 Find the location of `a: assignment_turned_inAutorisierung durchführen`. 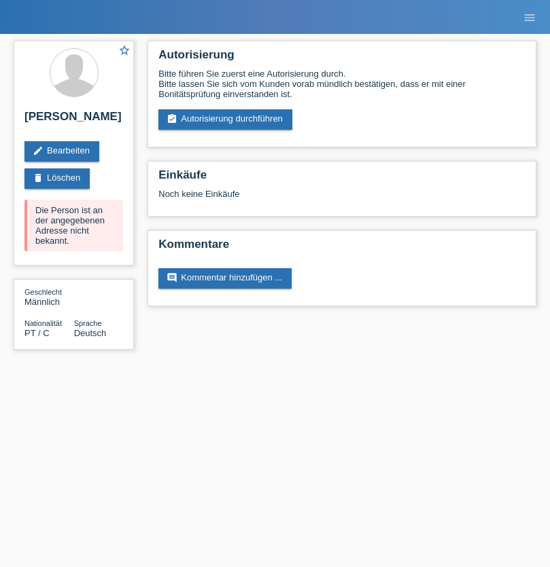

a: assignment_turned_inAutorisierung durchführen is located at coordinates (225, 120).